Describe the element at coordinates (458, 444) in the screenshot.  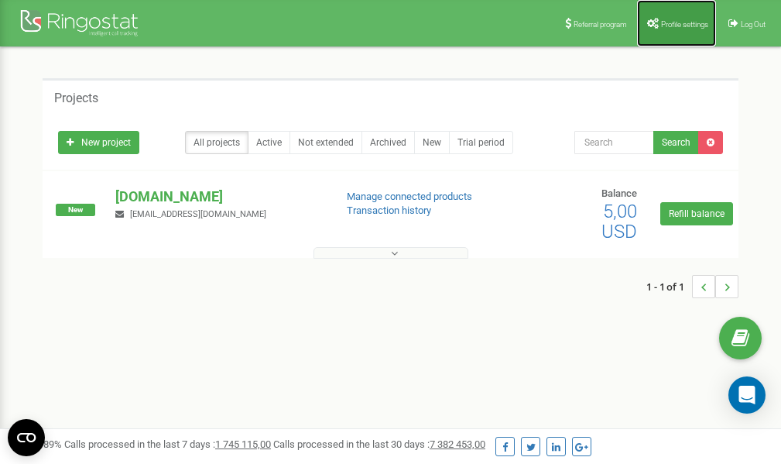
I see `u: 7 382 453,00` at that location.